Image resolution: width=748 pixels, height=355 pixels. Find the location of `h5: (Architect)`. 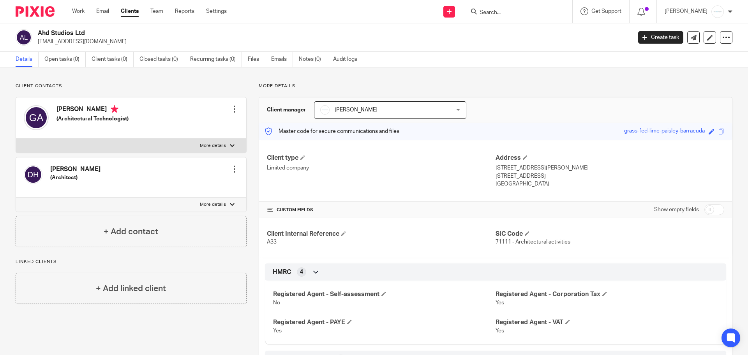

h5: (Architect) is located at coordinates (75, 178).